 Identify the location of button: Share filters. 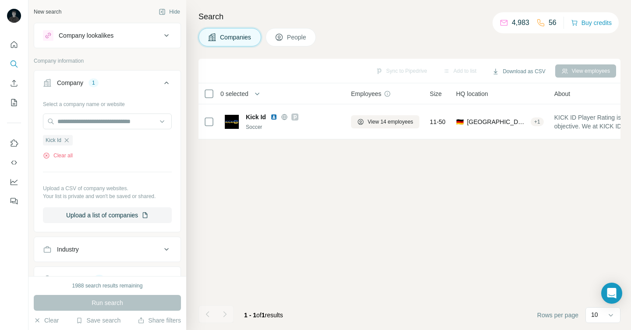
(159, 320).